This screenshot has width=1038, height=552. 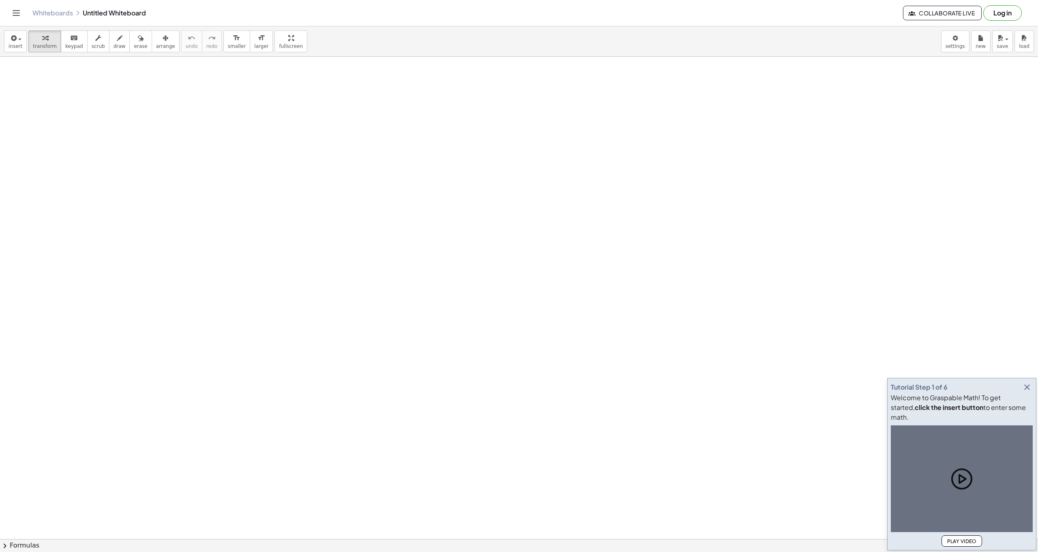 What do you see at coordinates (192, 41) in the screenshot?
I see `button: undoundo` at bounding box center [192, 41].